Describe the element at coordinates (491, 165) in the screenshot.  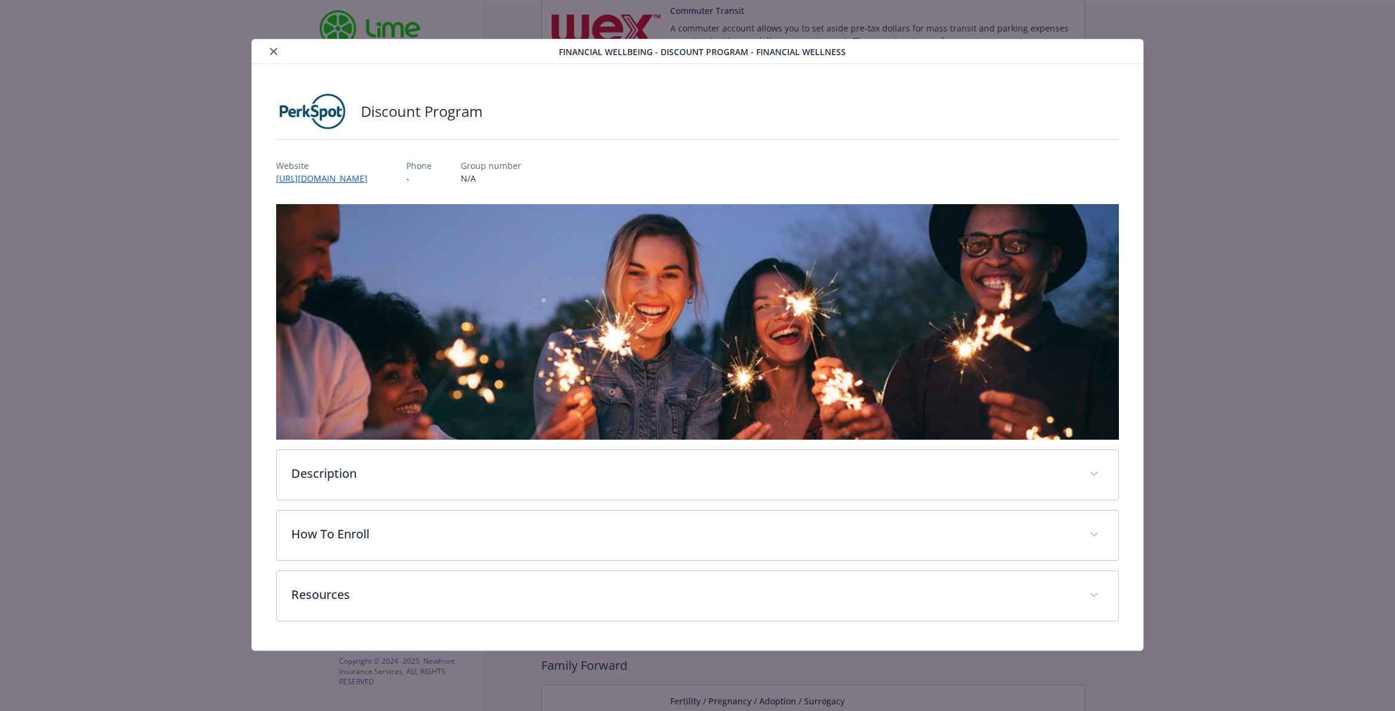
I see `p: Group number` at that location.